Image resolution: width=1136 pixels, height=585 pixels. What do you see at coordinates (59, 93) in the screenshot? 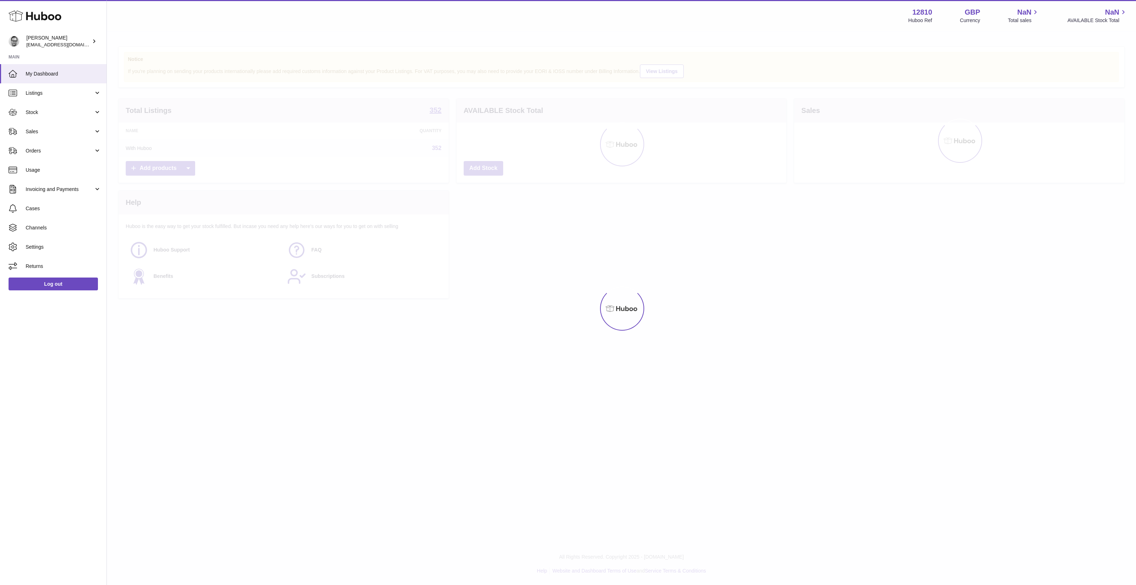
I see `span: Listings` at bounding box center [59, 93].